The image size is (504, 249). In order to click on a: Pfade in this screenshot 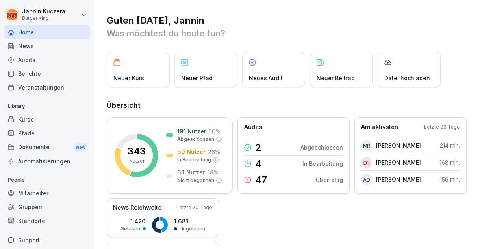, I will do `click(47, 133)`.